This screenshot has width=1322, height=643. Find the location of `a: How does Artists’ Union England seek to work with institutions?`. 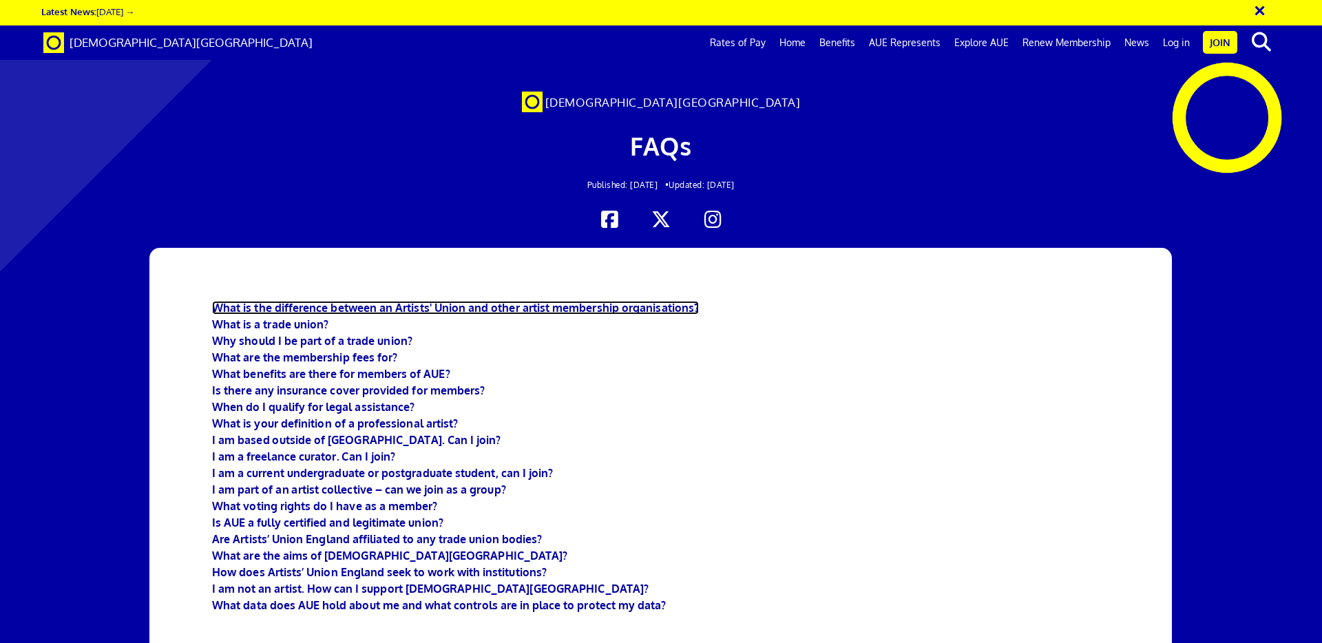

a: How does Artists’ Union England seek to work with institutions? is located at coordinates (379, 572).